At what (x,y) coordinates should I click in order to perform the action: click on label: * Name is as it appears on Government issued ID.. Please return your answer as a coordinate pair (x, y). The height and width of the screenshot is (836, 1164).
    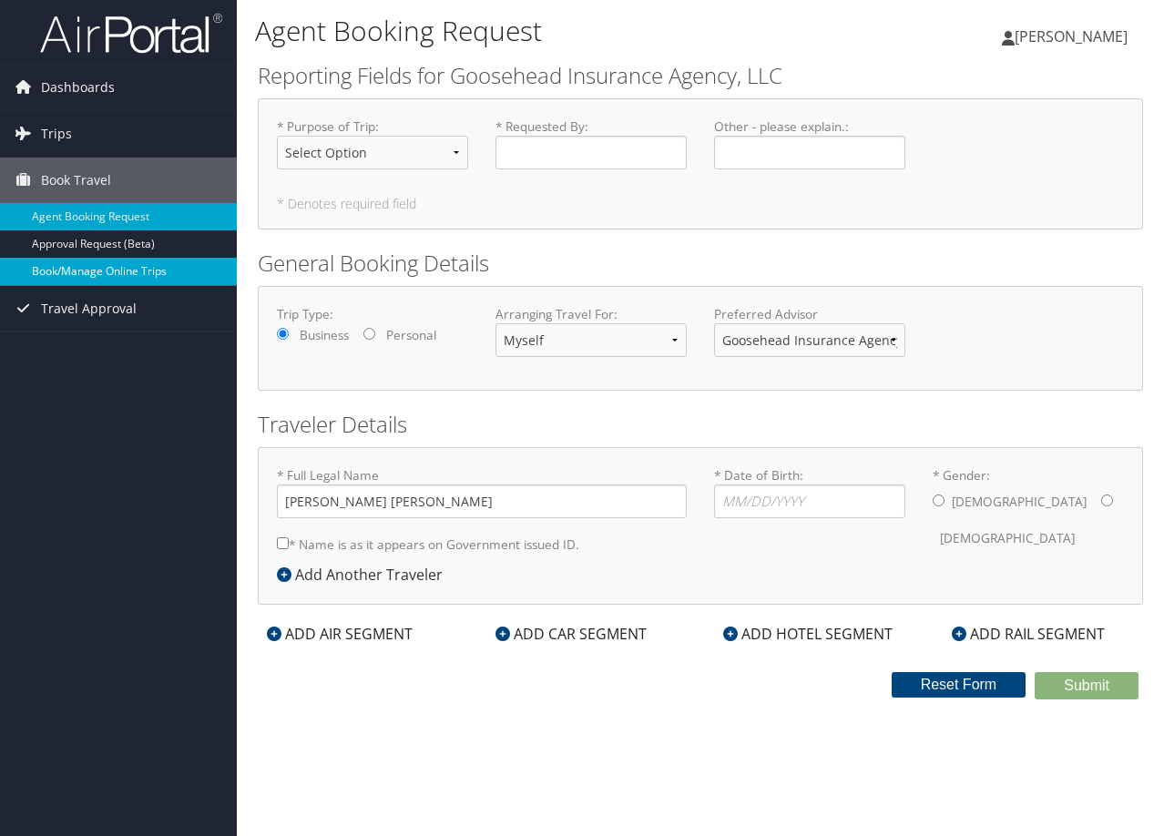
    Looking at the image, I should click on (428, 544).